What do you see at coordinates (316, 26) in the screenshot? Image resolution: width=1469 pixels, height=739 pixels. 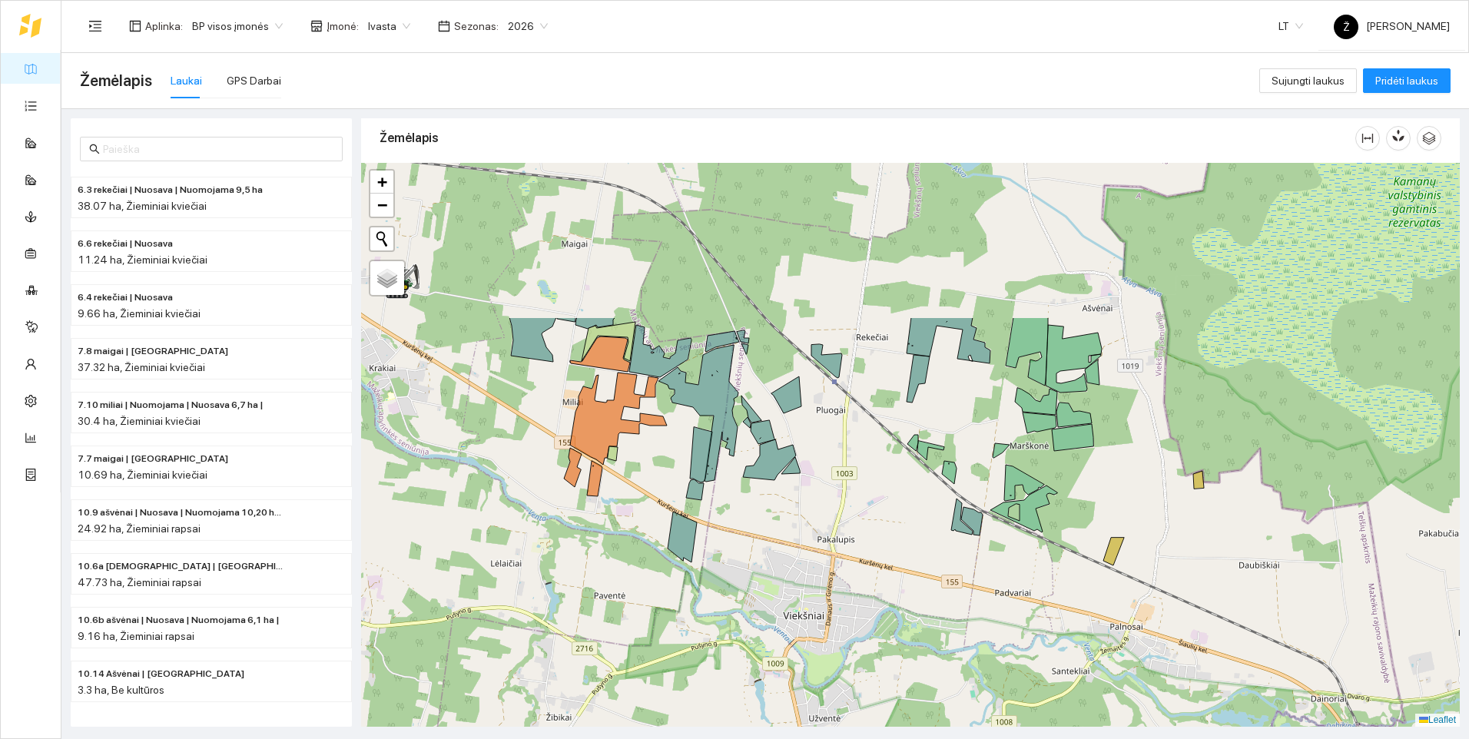 I see `span: shop` at bounding box center [316, 26].